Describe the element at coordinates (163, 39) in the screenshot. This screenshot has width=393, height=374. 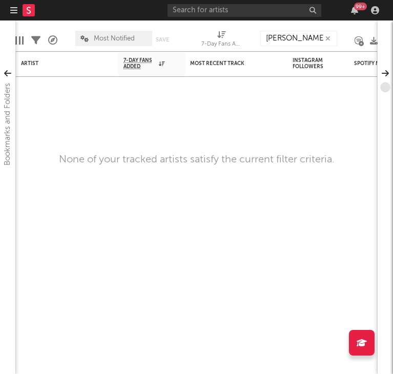
I see `button: Save` at that location.